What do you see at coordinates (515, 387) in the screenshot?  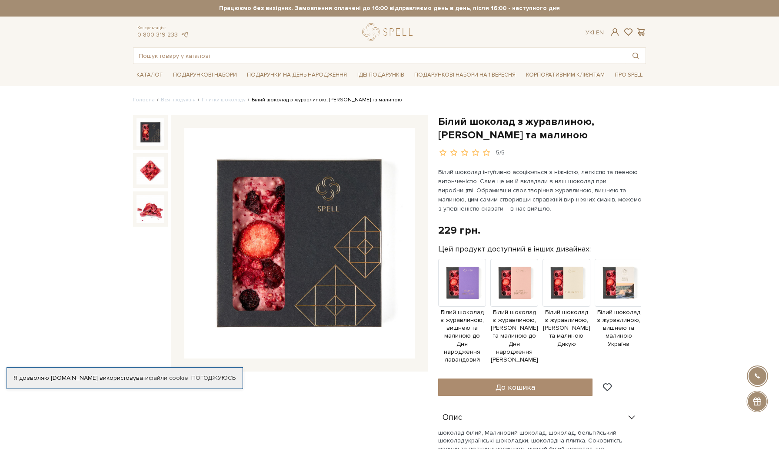 I see `span: До кошика` at bounding box center [515, 387].